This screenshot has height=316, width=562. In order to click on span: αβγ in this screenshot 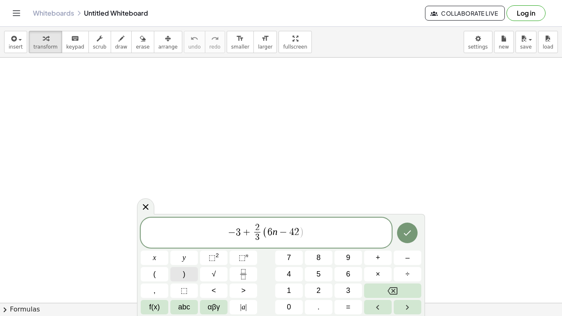, I will do `click(214, 307)`.